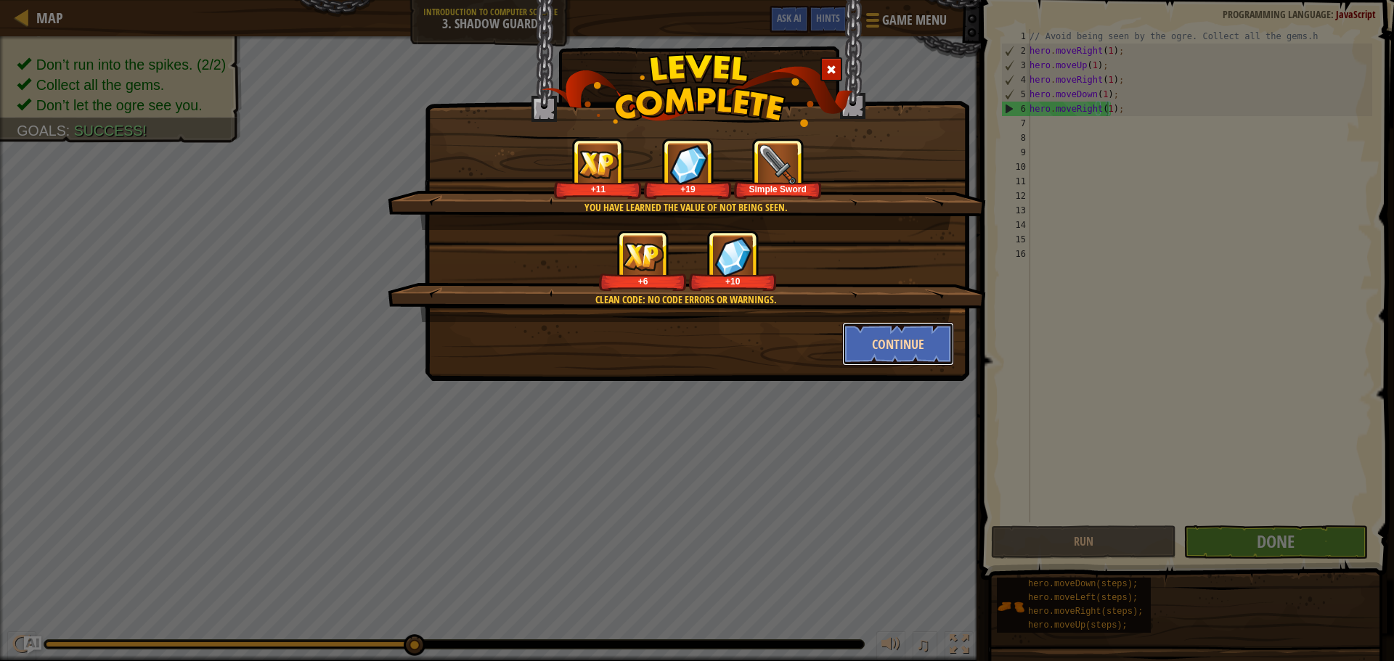 This screenshot has width=1394, height=661. What do you see at coordinates (778, 164) in the screenshot?
I see `img: portrait.png` at bounding box center [778, 164].